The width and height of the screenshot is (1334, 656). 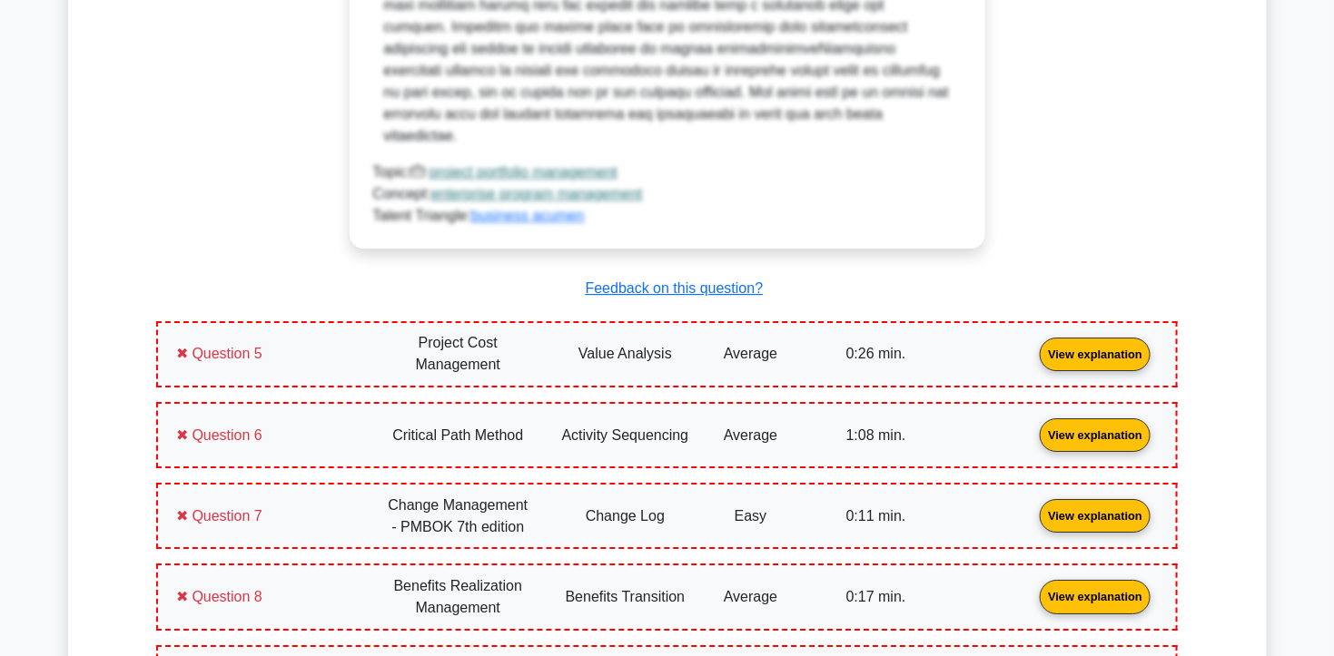 I want to click on a: enterprise program management, so click(x=537, y=193).